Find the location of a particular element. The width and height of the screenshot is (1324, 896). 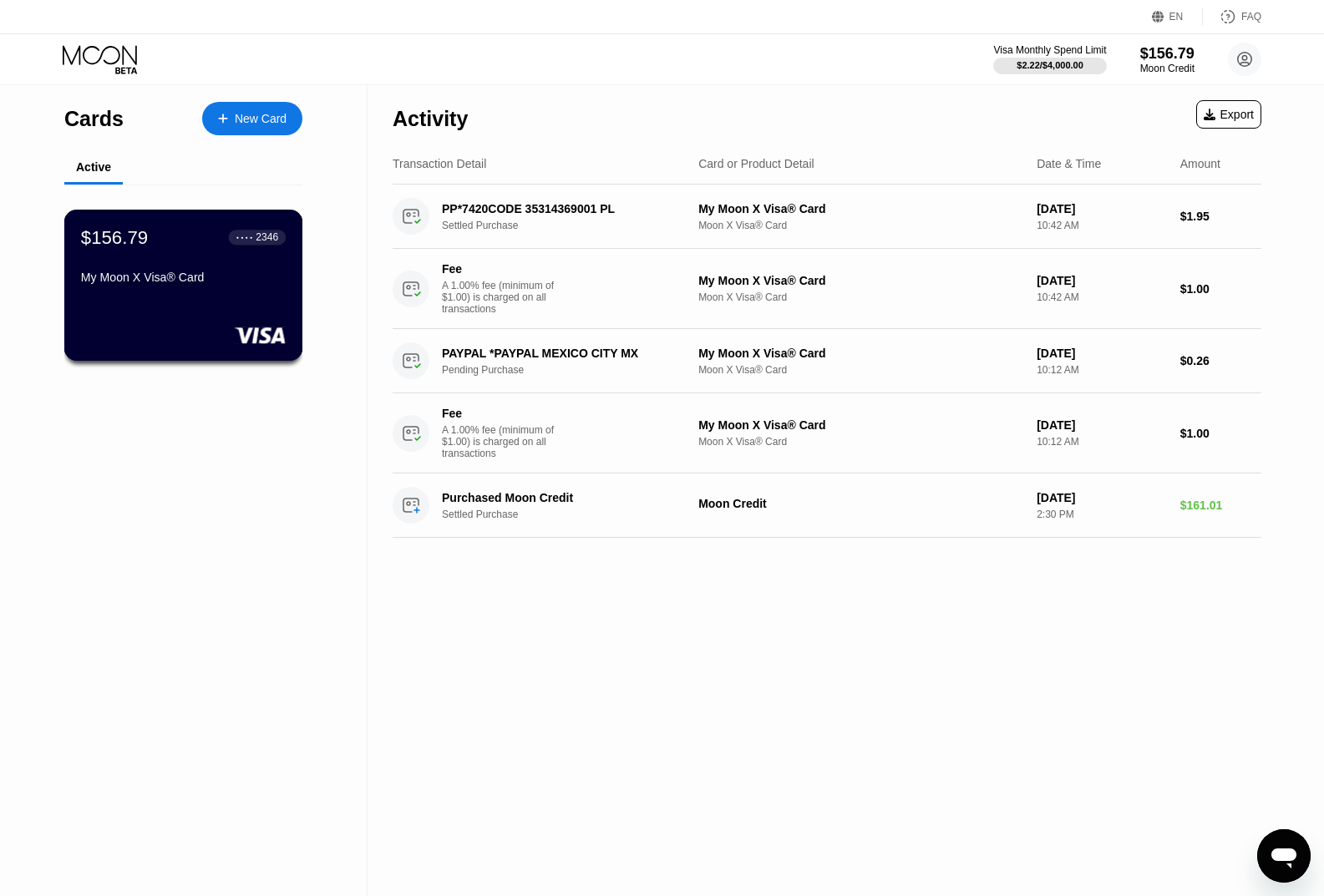

div: $156.79● ● ● ●2346My Moon X Visa® Card is located at coordinates (183, 285).